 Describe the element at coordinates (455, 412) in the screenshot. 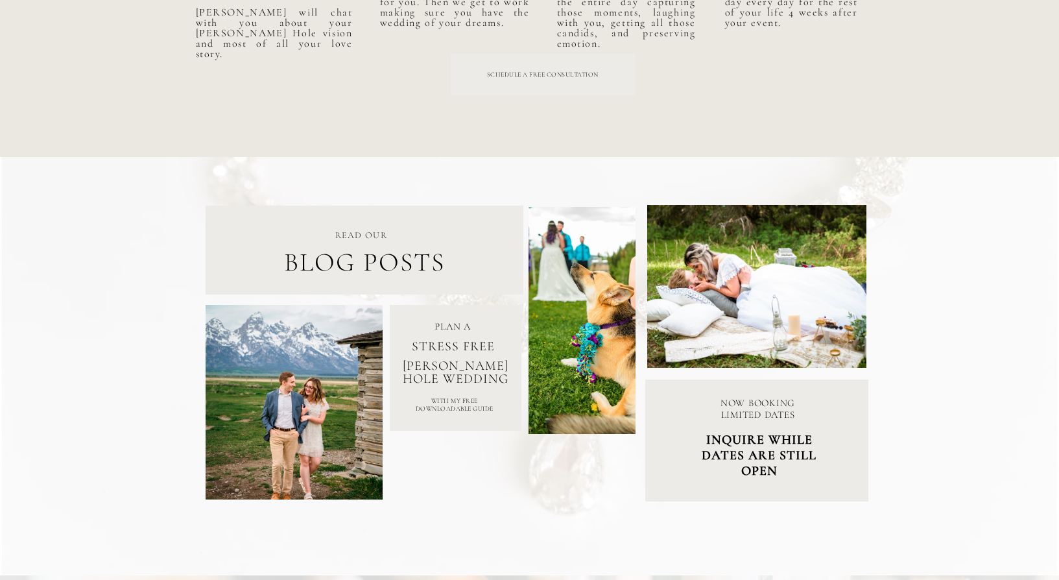

I see `p: WITH MY FREE DOWNLOADABLE GUIDE` at that location.